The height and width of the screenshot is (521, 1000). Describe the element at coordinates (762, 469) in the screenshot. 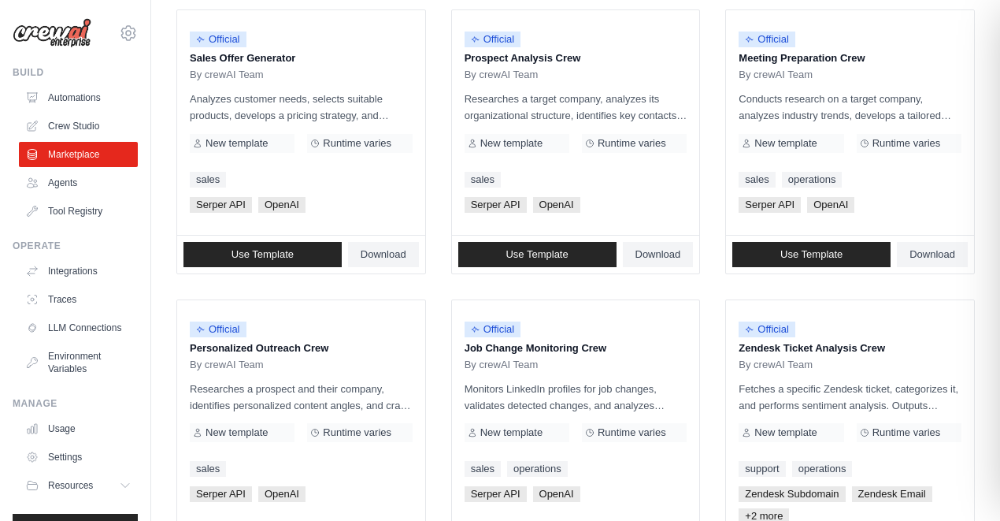

I see `a: support` at that location.